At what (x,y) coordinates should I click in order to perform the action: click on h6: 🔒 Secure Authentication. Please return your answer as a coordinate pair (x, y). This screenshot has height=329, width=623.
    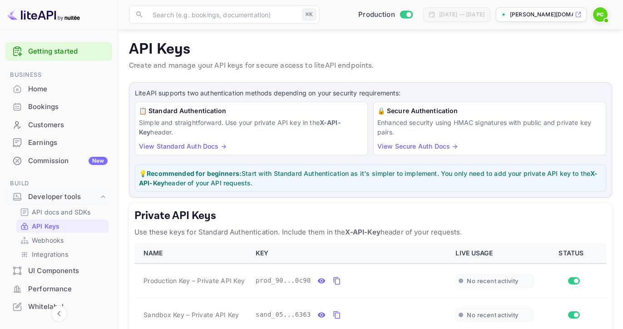
    Looking at the image, I should click on (489, 111).